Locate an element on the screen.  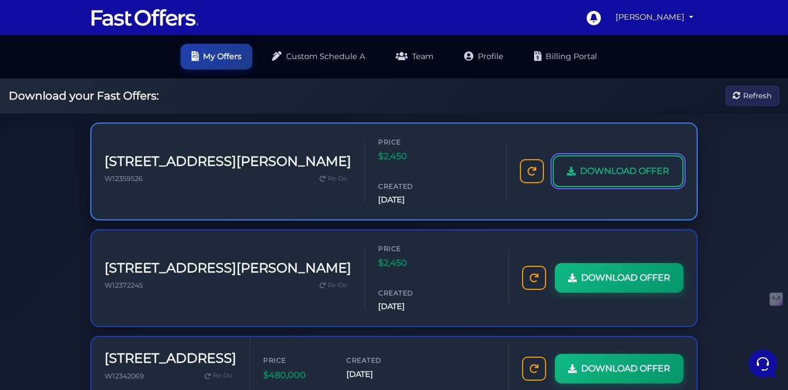
h2: Hello Shay 👋 is located at coordinates (96, 18).